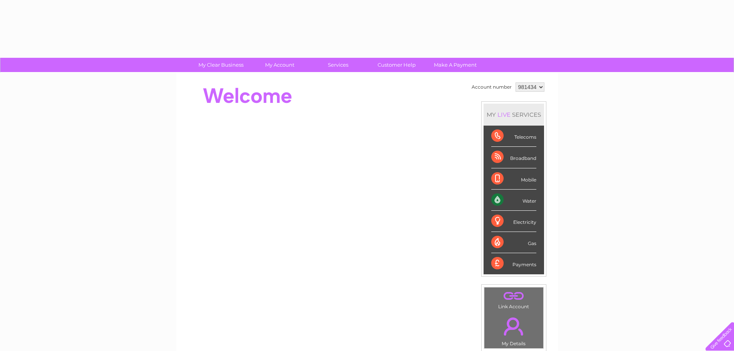 This screenshot has width=734, height=351. Describe the element at coordinates (396, 65) in the screenshot. I see `a: Customer Help` at that location.